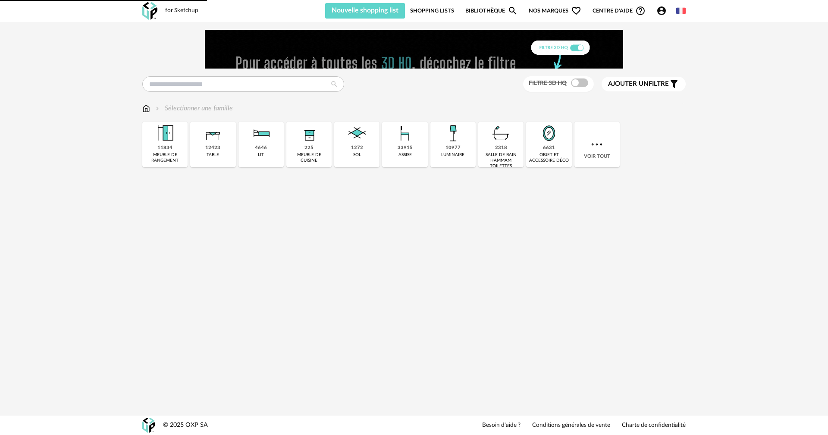 This screenshot has width=828, height=435. Describe the element at coordinates (681, 11) in the screenshot. I see `img: fr` at that location.